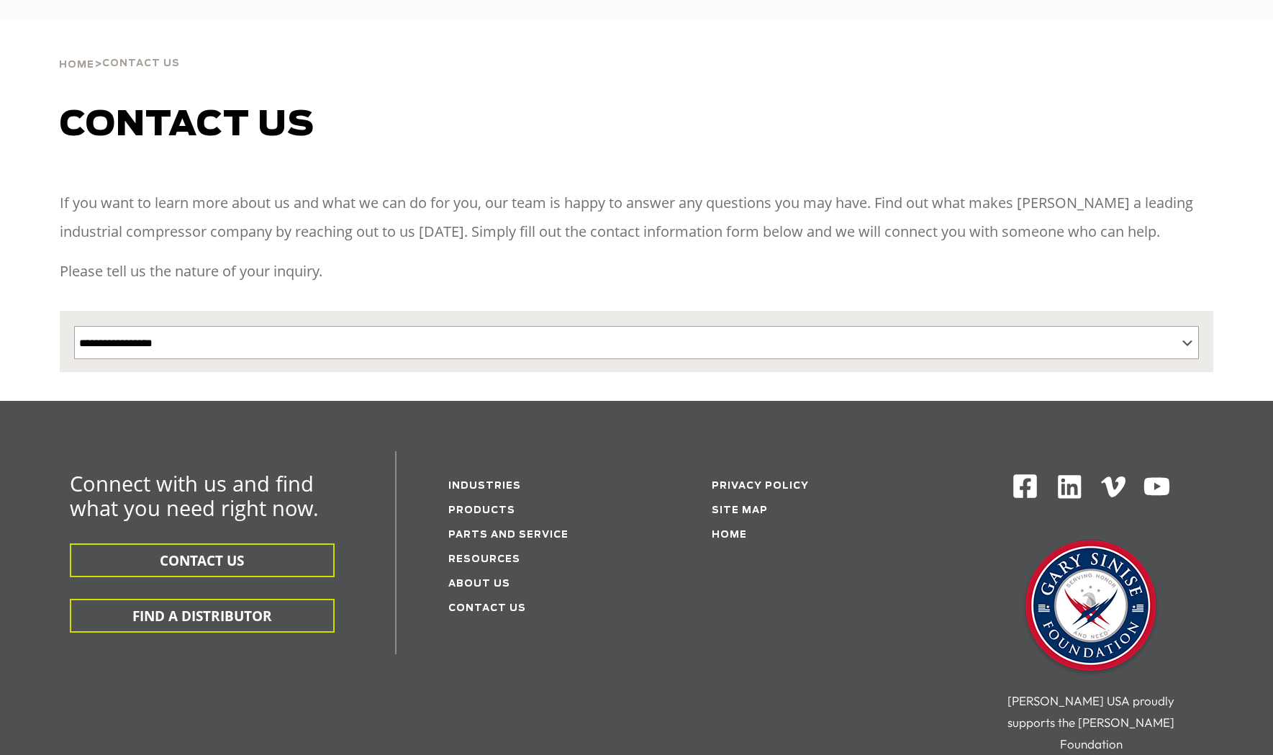 This screenshot has height=755, width=1273. Describe the element at coordinates (760, 486) in the screenshot. I see `a: Privacy Policy` at that location.